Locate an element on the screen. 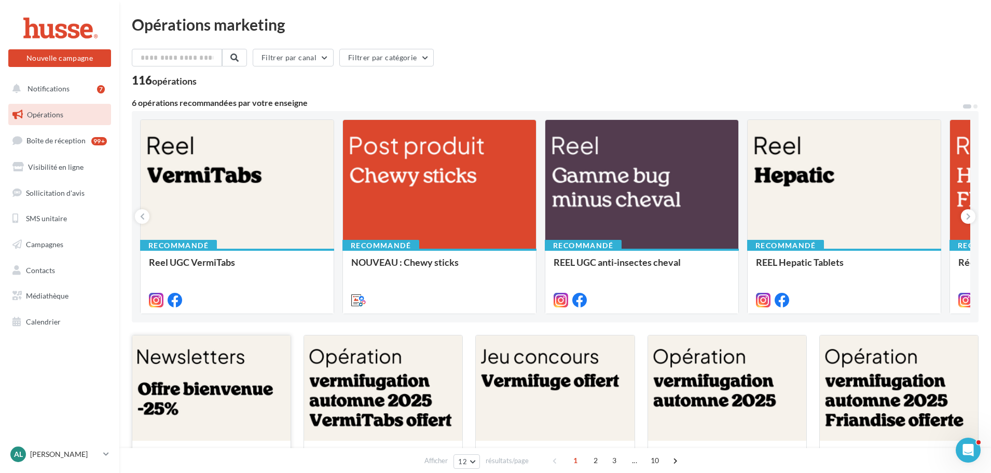  a: Calendrier is located at coordinates (60, 322).